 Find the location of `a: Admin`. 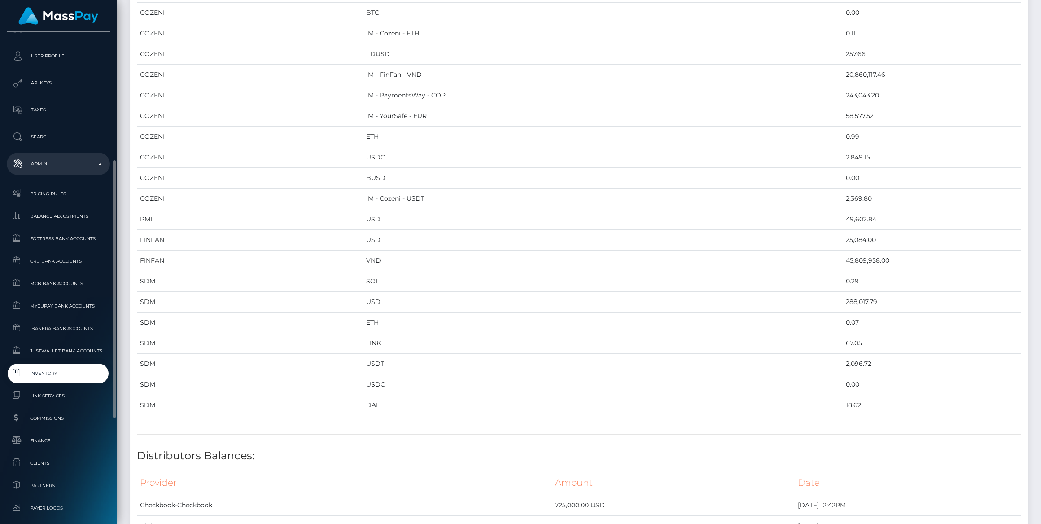

a: Admin is located at coordinates (58, 164).